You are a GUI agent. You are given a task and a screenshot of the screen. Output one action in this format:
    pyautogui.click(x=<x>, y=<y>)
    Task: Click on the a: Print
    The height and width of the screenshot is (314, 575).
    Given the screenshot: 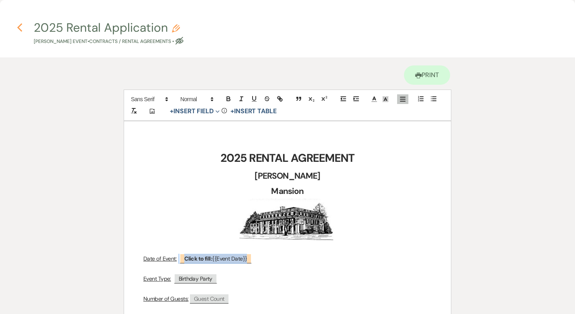 What is the action you would take?
    pyautogui.click(x=427, y=75)
    